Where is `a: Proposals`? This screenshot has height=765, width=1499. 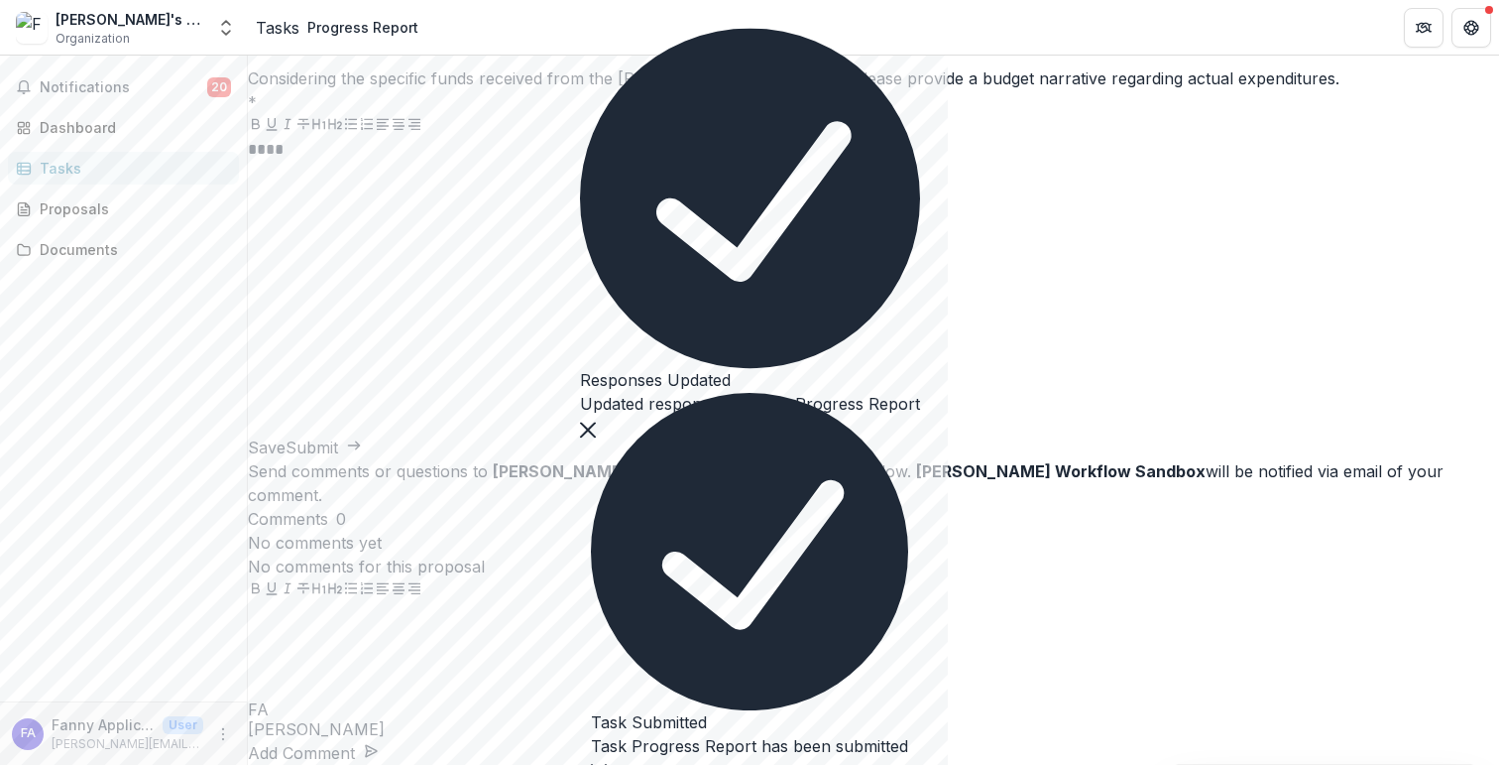 a: Proposals is located at coordinates (123, 208).